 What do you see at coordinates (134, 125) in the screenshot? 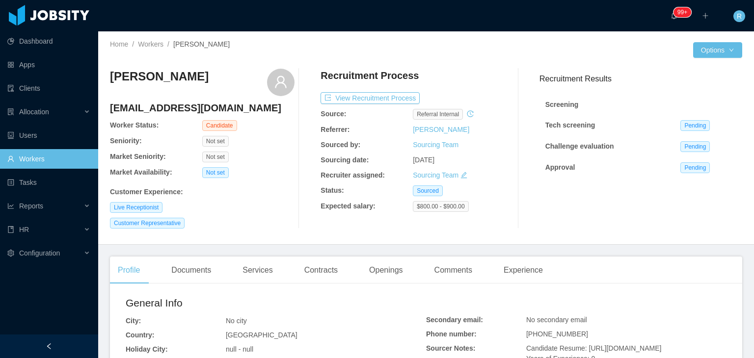
I see `b: Worker Status:` at bounding box center [134, 125].